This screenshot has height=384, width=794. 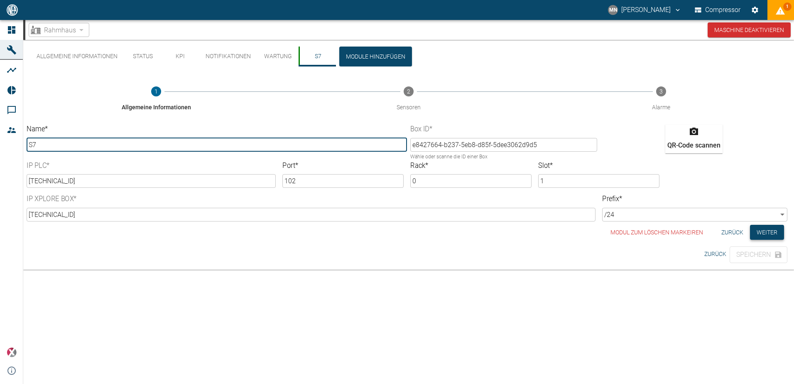 What do you see at coordinates (240, 199) in the screenshot?
I see `label: IP XPLORE BOX *` at bounding box center [240, 199].